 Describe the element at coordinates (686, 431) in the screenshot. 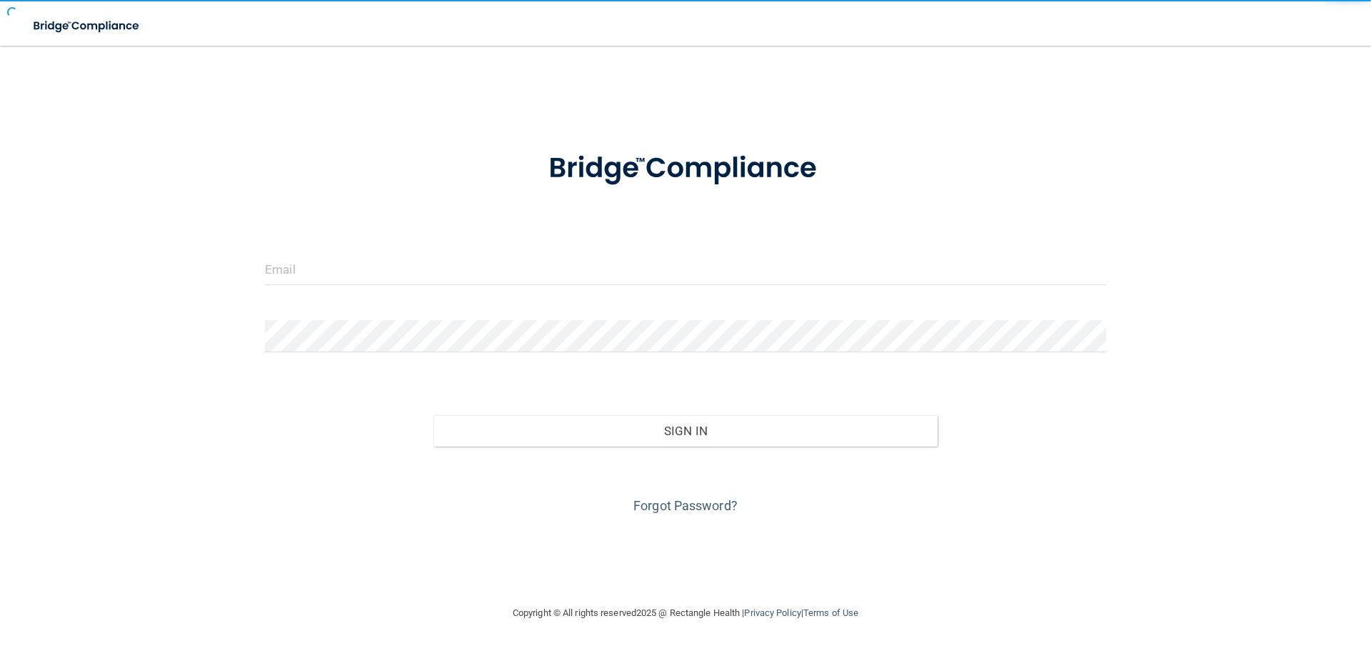

I see `button: Sign In` at that location.